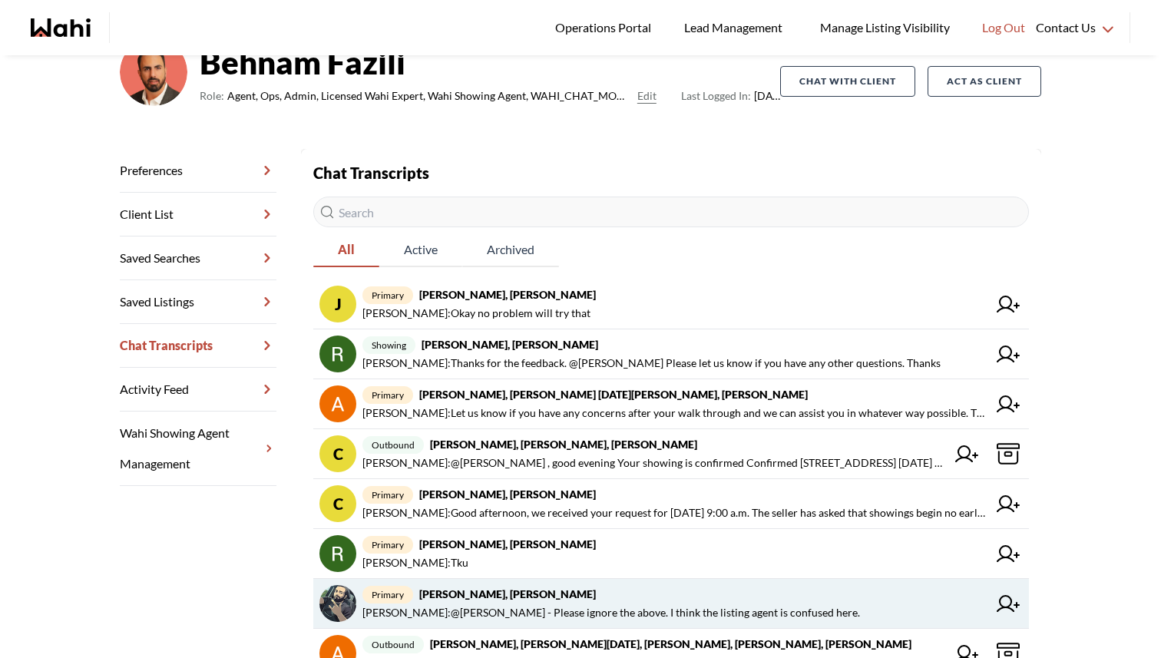  I want to click on a: Client List, so click(198, 214).